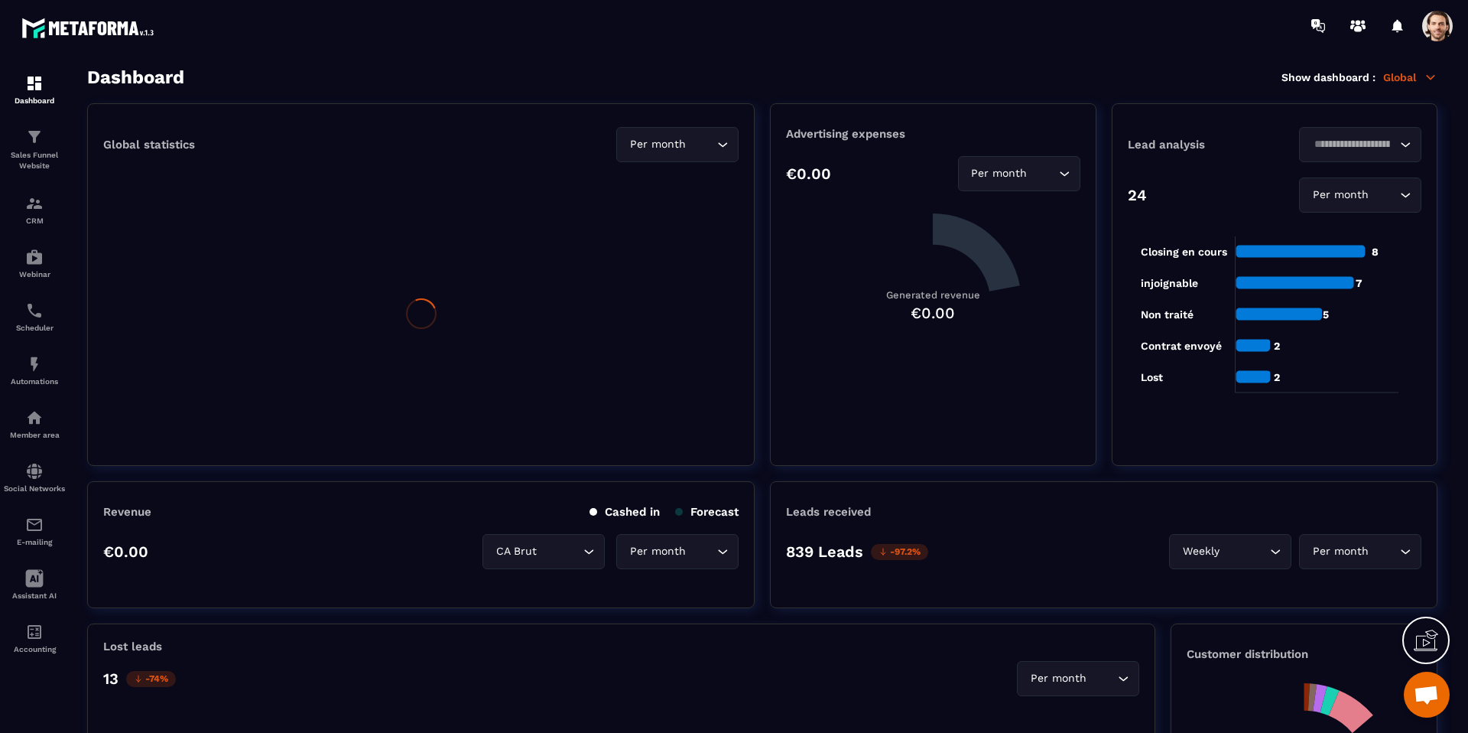  I want to click on a: schedulerschedulerScheduler, so click(34, 317).